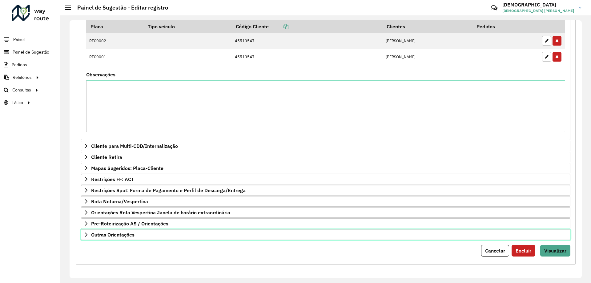 The height and width of the screenshot is (283, 591). What do you see at coordinates (307, 26) in the screenshot?
I see `th: Código Cliente` at bounding box center [307, 26].